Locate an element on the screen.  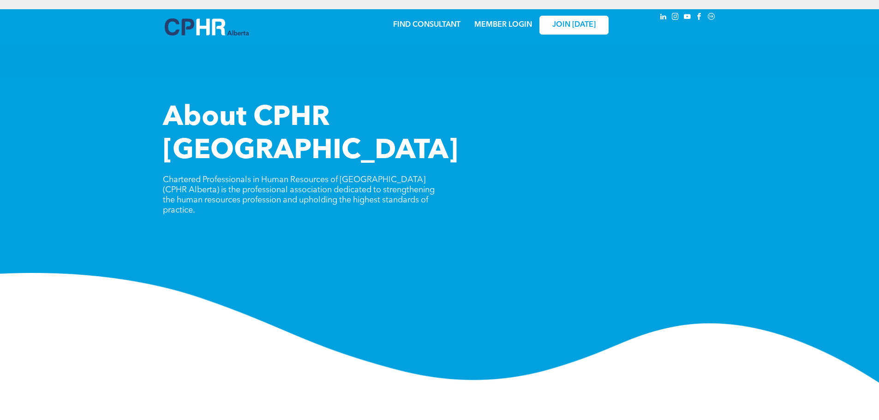
a: facebook is located at coordinates (700, 18).